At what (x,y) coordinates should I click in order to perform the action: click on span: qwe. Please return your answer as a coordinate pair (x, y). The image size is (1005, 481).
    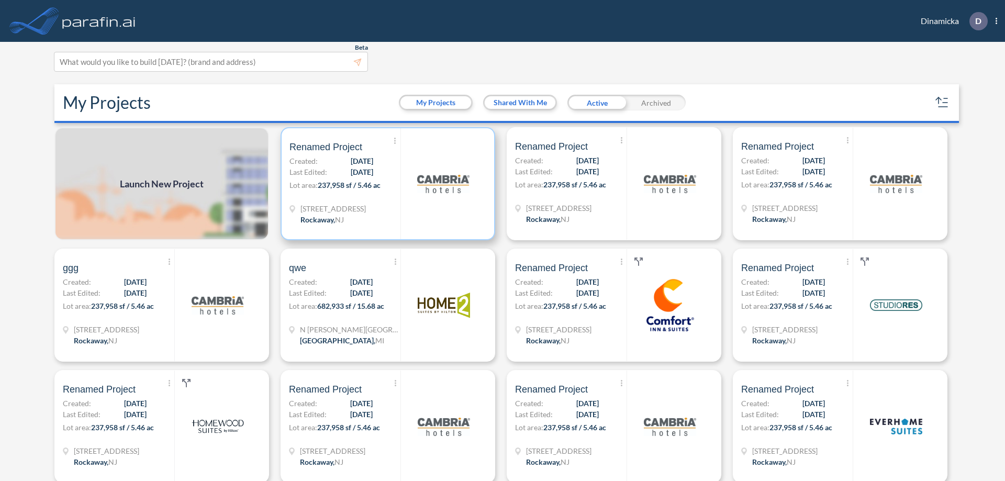
    Looking at the image, I should click on (297, 268).